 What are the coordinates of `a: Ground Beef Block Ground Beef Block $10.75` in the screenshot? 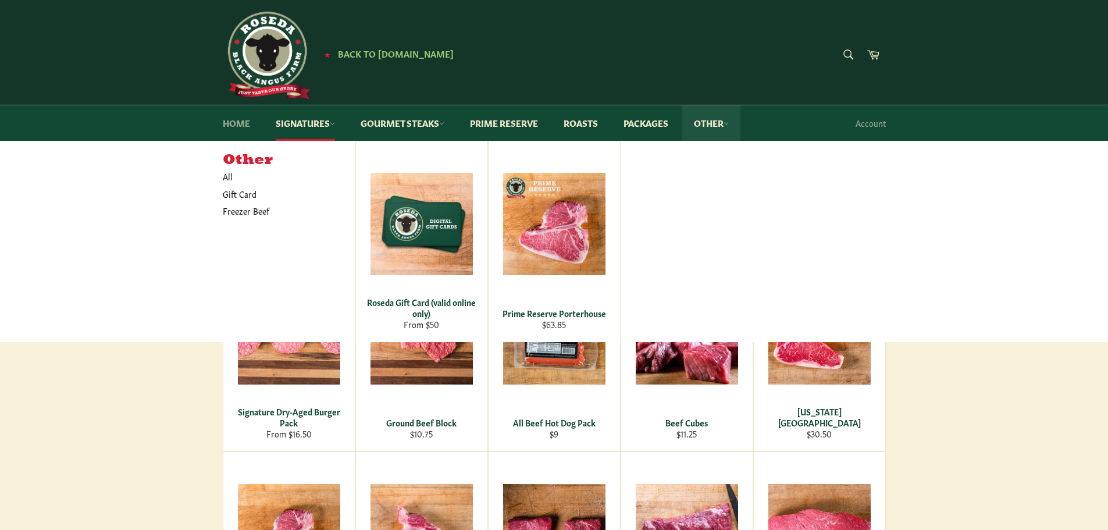 It's located at (422, 350).